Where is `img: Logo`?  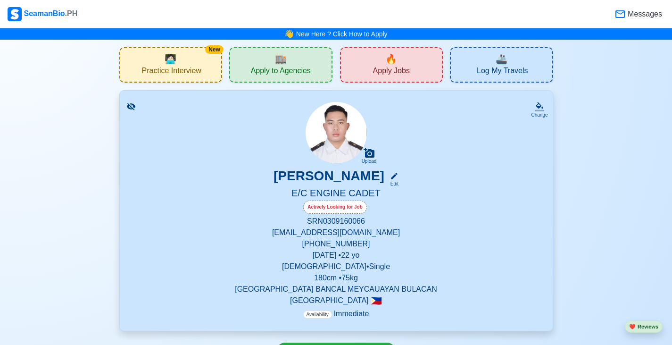 img: Logo is located at coordinates (15, 14).